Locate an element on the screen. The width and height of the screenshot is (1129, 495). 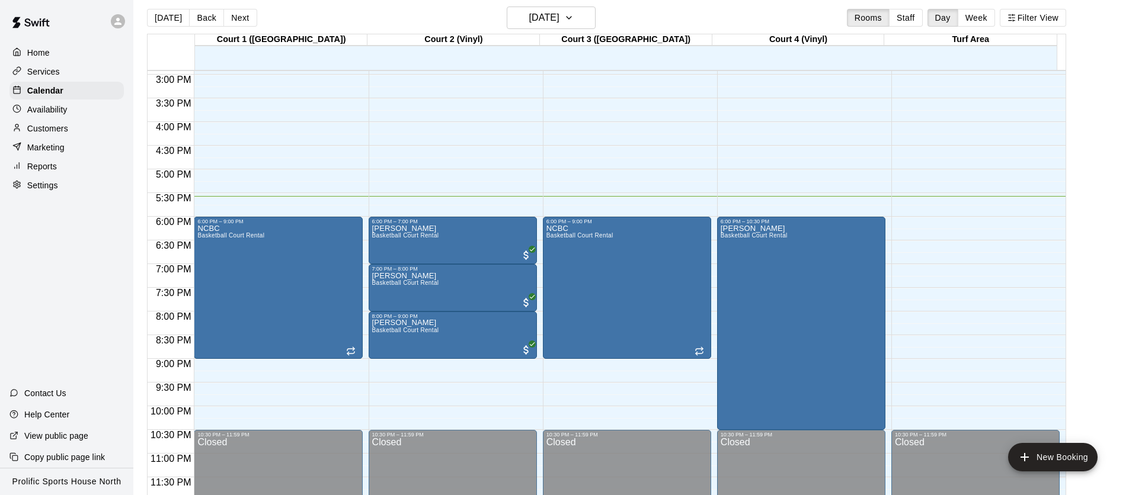
span: 8:30 PM is located at coordinates (174, 340).